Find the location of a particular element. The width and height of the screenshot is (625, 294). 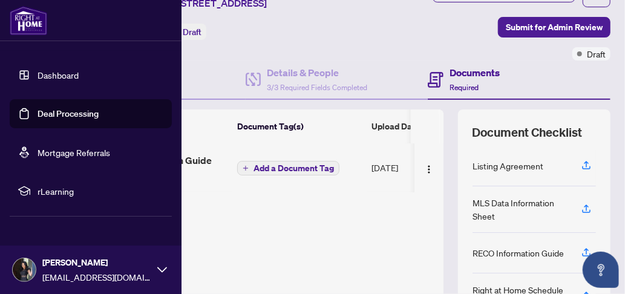

th: Upload Date is located at coordinates (408, 126).